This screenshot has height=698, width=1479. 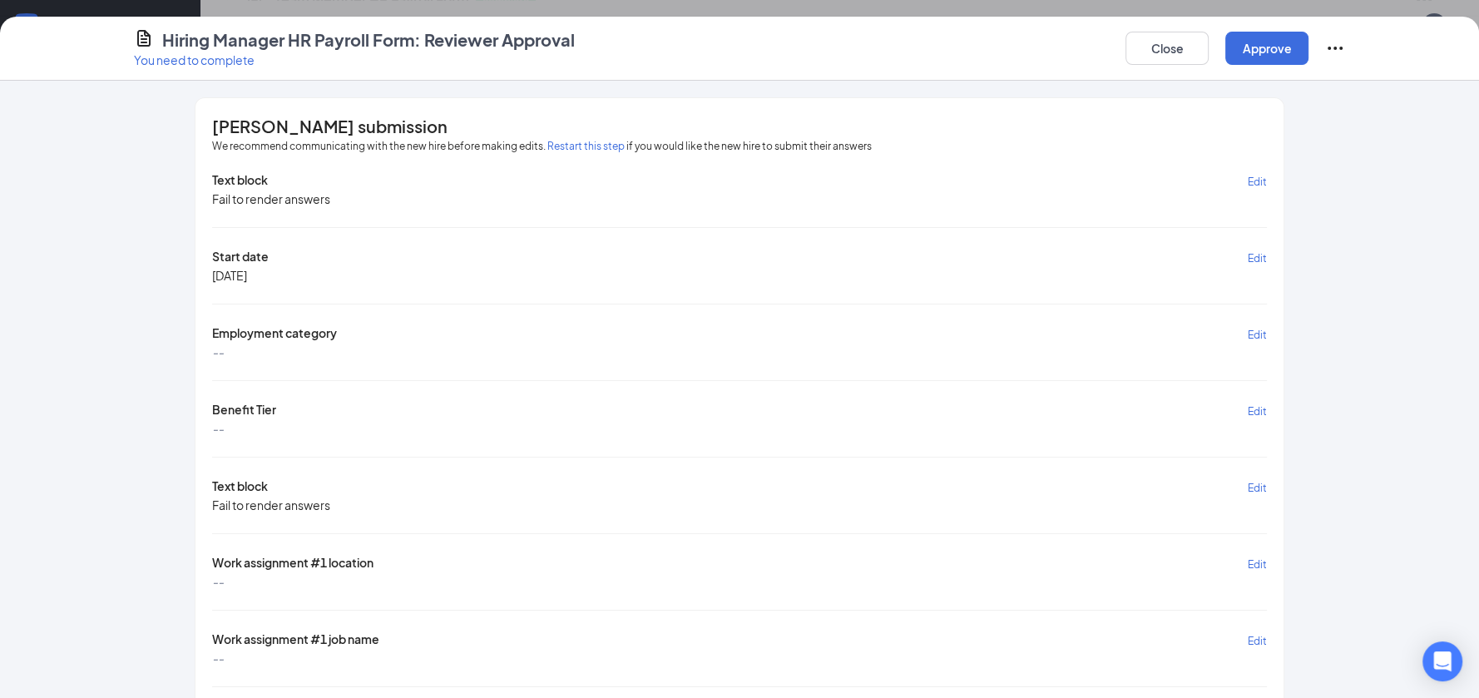 I want to click on div: Open Intercom Messenger, so click(x=1442, y=661).